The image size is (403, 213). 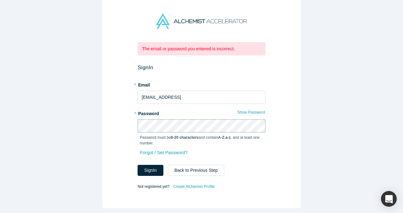 What do you see at coordinates (185, 138) in the screenshot?
I see `strong: 8-20 characters` at bounding box center [185, 138].